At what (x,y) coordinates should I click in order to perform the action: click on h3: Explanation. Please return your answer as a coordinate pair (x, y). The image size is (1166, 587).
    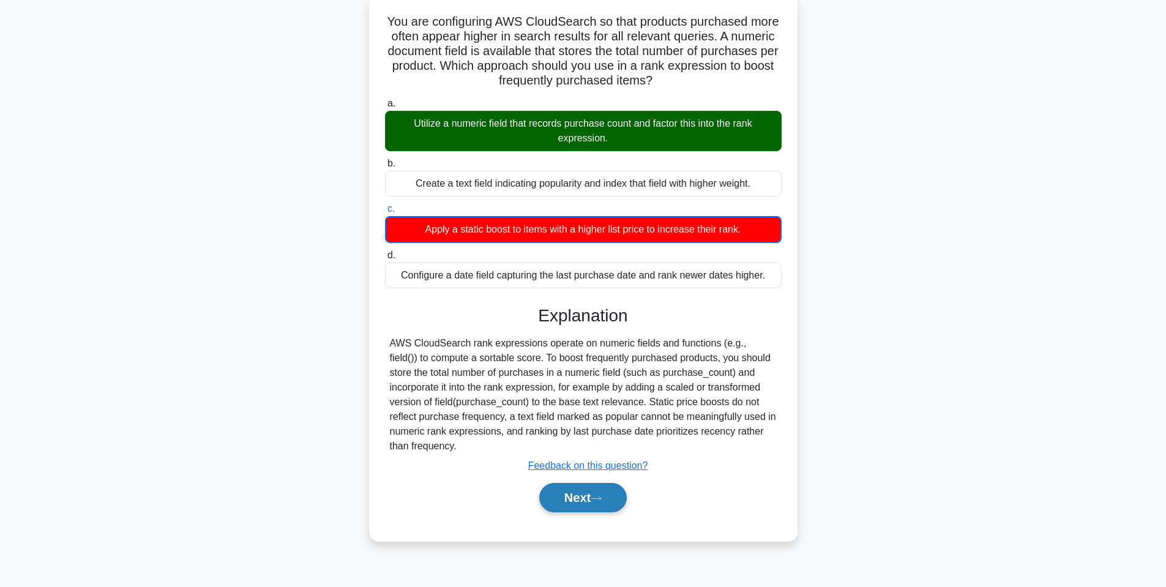
    Looking at the image, I should click on (583, 316).